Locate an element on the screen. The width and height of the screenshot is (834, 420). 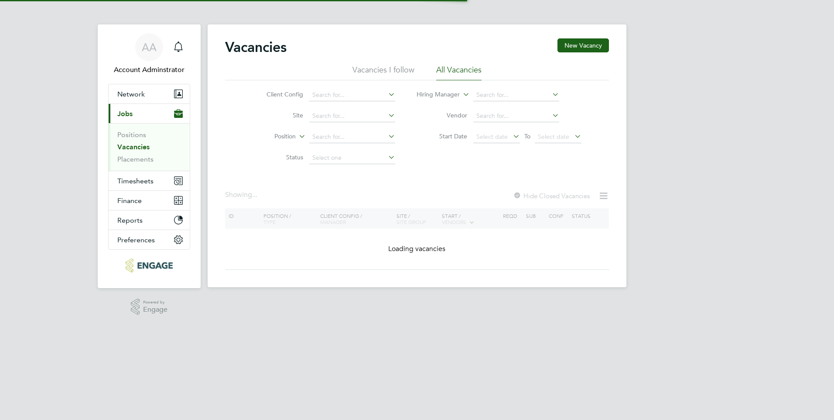
label: Site is located at coordinates (278, 115).